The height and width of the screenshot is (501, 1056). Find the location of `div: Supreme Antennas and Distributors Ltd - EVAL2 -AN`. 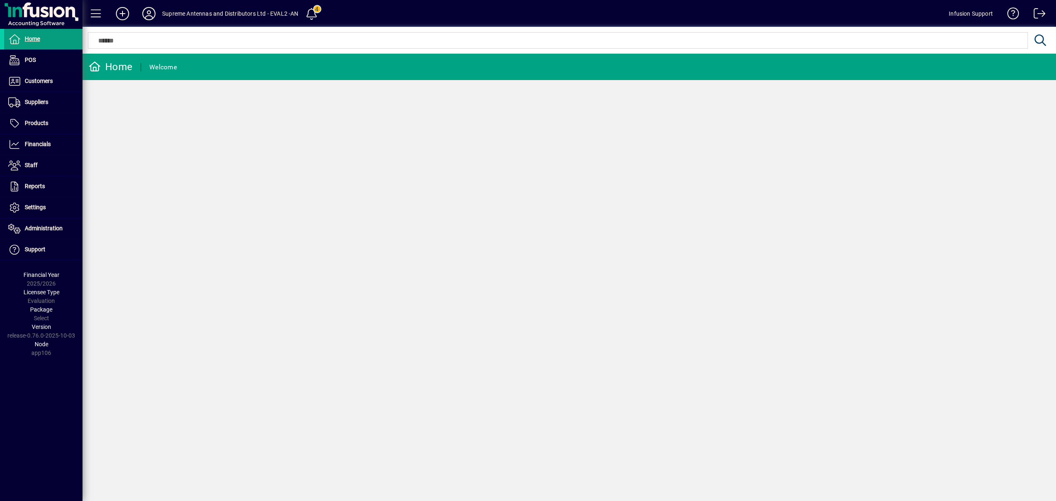

div: Supreme Antennas and Distributors Ltd - EVAL2 -AN is located at coordinates (230, 14).